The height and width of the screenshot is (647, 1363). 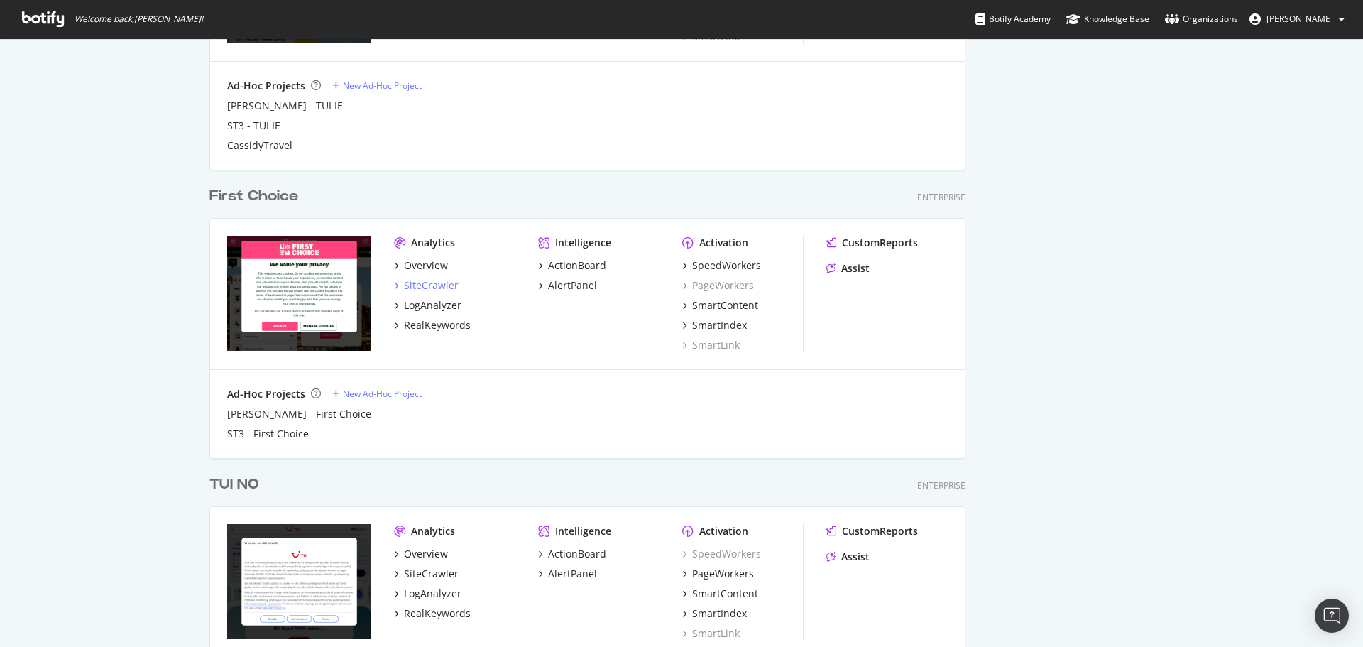 What do you see at coordinates (1300, 18) in the screenshot?
I see `span: Michael Boulter` at bounding box center [1300, 18].